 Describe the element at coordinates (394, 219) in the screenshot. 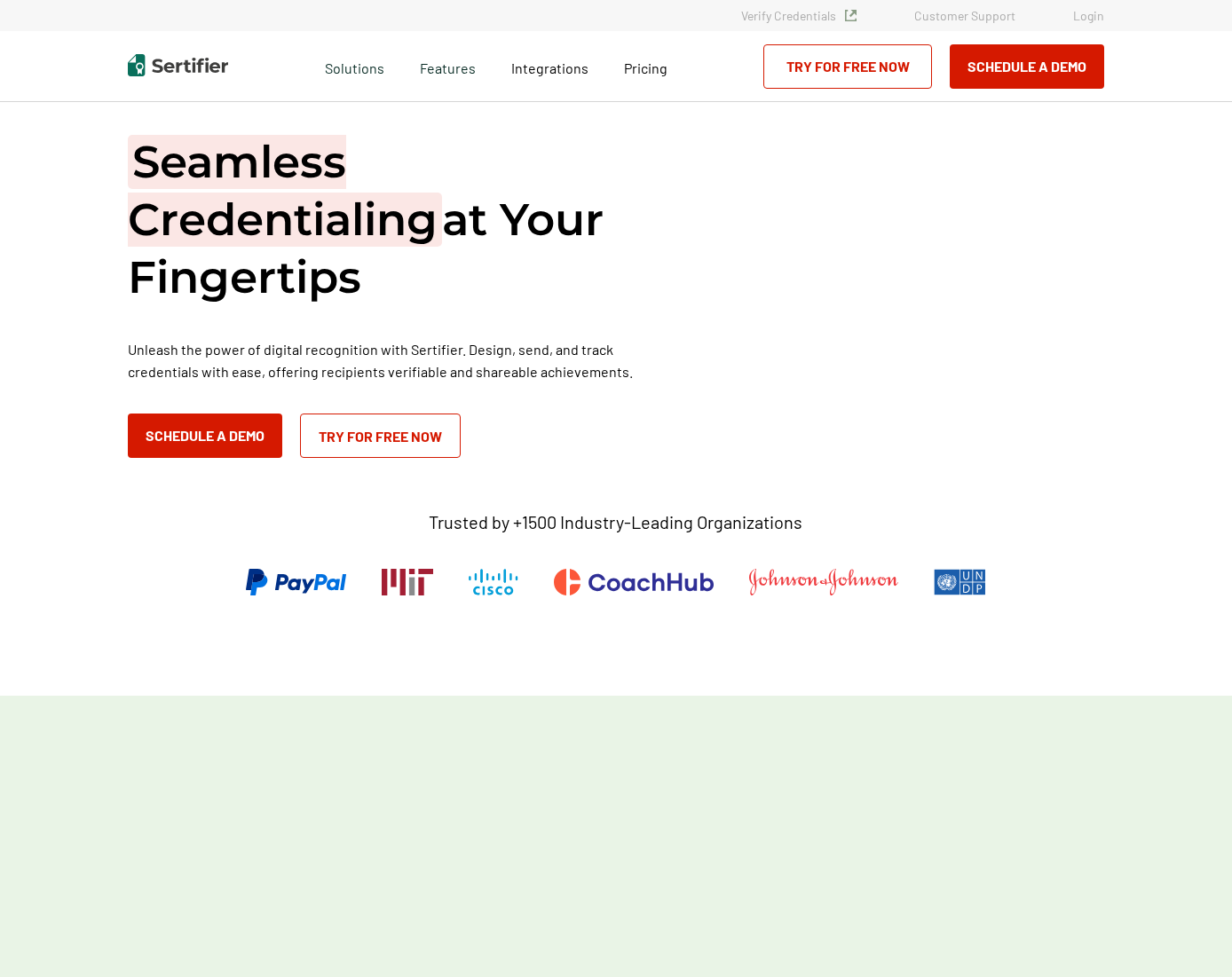

I see `h1: at Your Fingertips` at that location.